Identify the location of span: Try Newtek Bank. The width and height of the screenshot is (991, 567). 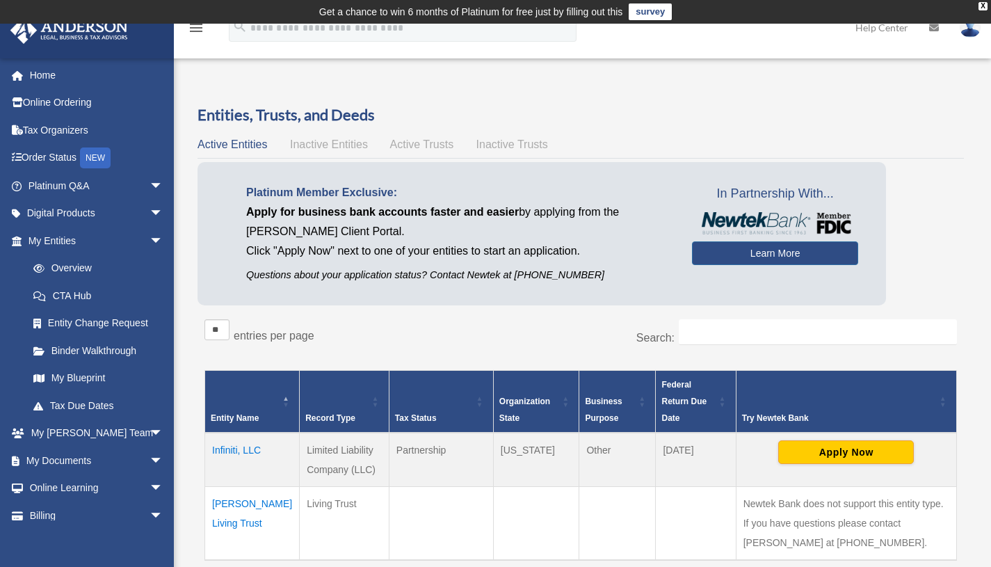
(838, 418).